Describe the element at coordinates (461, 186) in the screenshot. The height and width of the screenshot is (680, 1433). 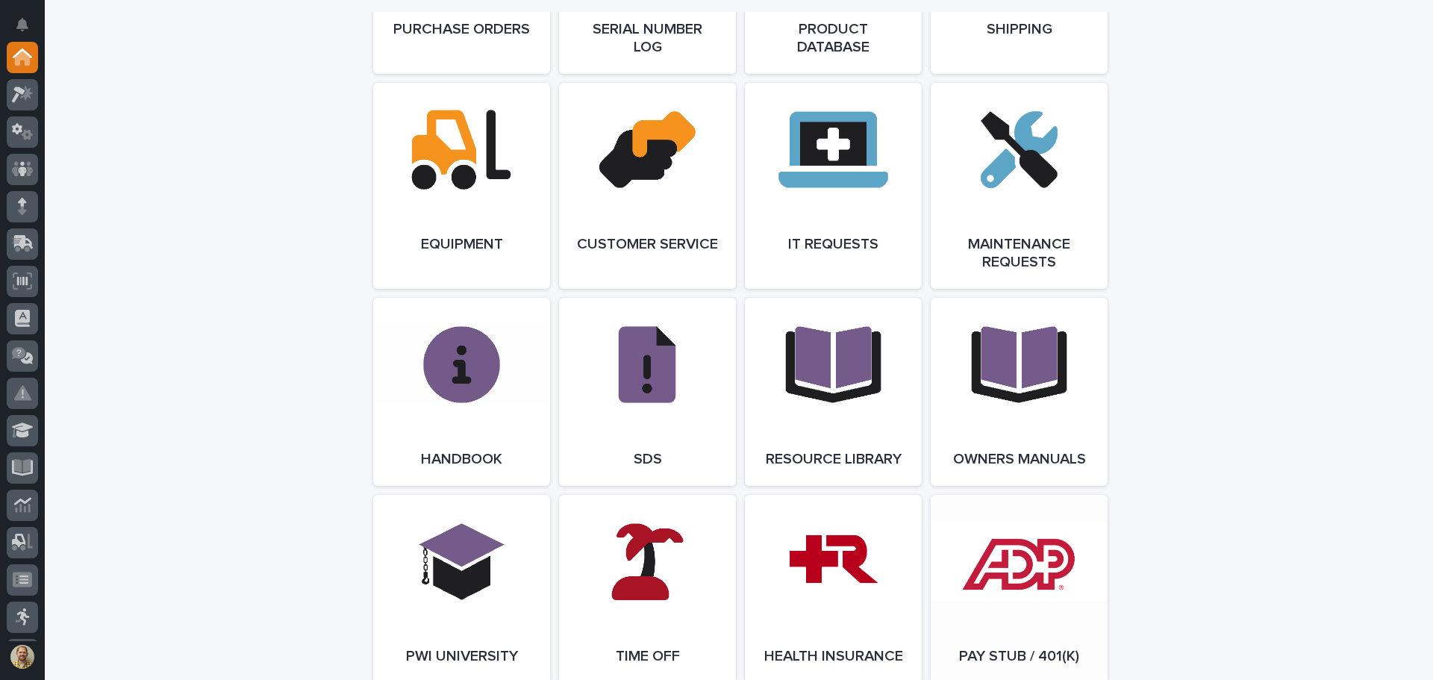
I see `a: Equipment` at that location.